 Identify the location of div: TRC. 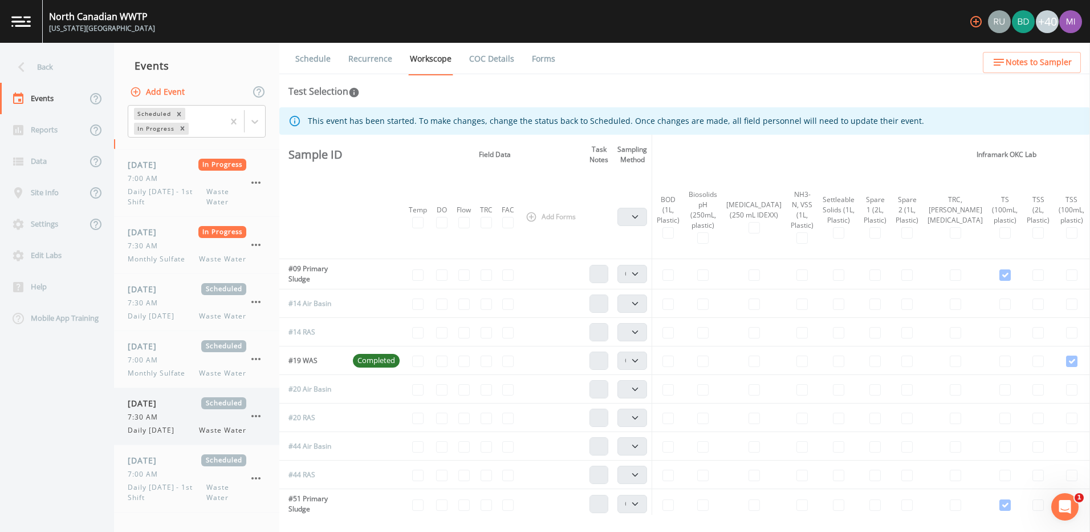
(486, 210).